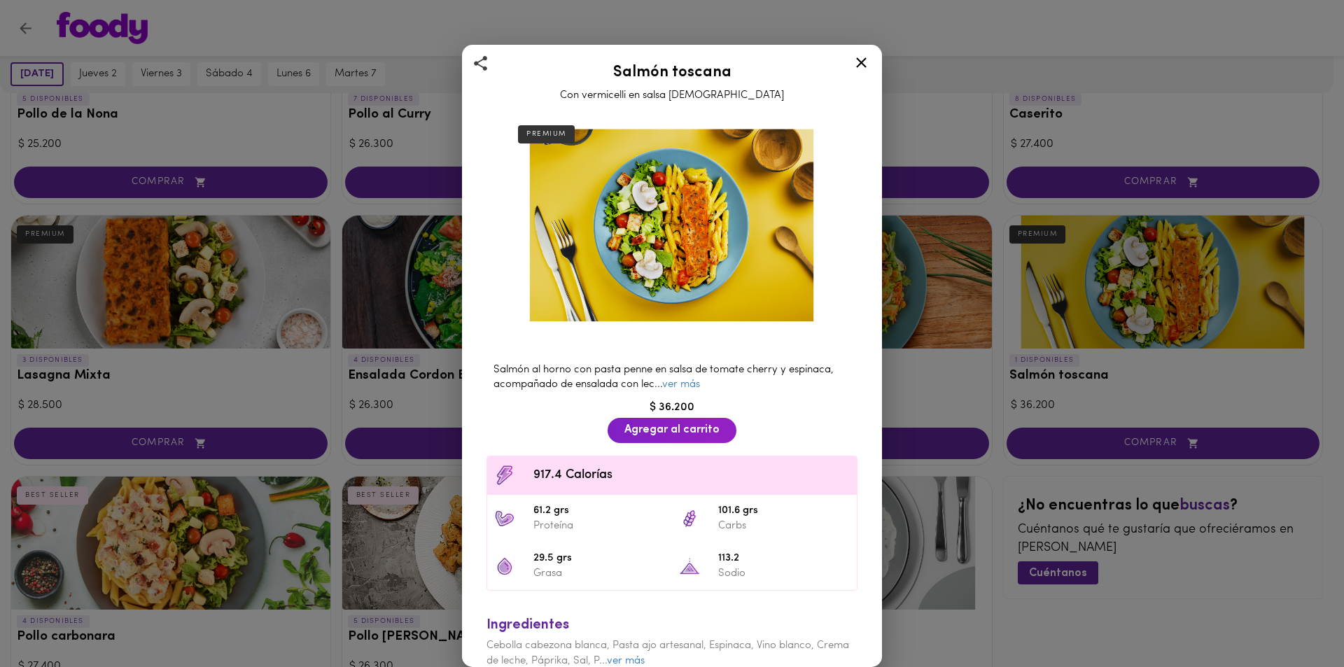 This screenshot has height=667, width=1344. I want to click on span: Salmón al horno con pasta penne en salsa de tomate cherry y espinaca, acompañado de ensalada con ..., so click(663, 377).